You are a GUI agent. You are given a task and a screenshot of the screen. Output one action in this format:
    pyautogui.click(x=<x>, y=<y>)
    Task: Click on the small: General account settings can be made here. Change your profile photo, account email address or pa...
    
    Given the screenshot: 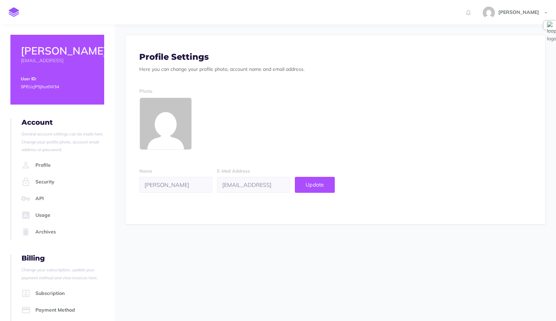 What is the action you would take?
    pyautogui.click(x=62, y=142)
    